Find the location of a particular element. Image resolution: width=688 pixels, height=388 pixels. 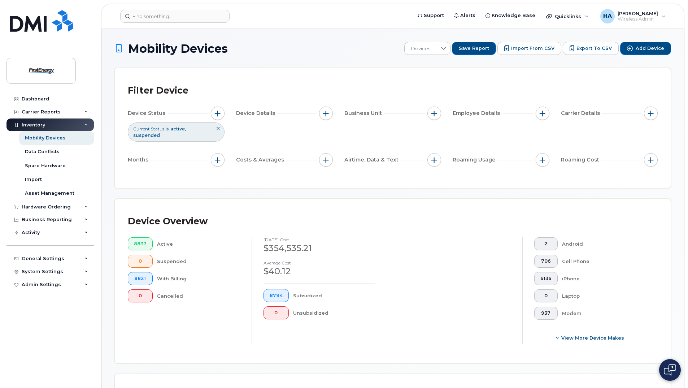

button: 706 is located at coordinates (546, 261).